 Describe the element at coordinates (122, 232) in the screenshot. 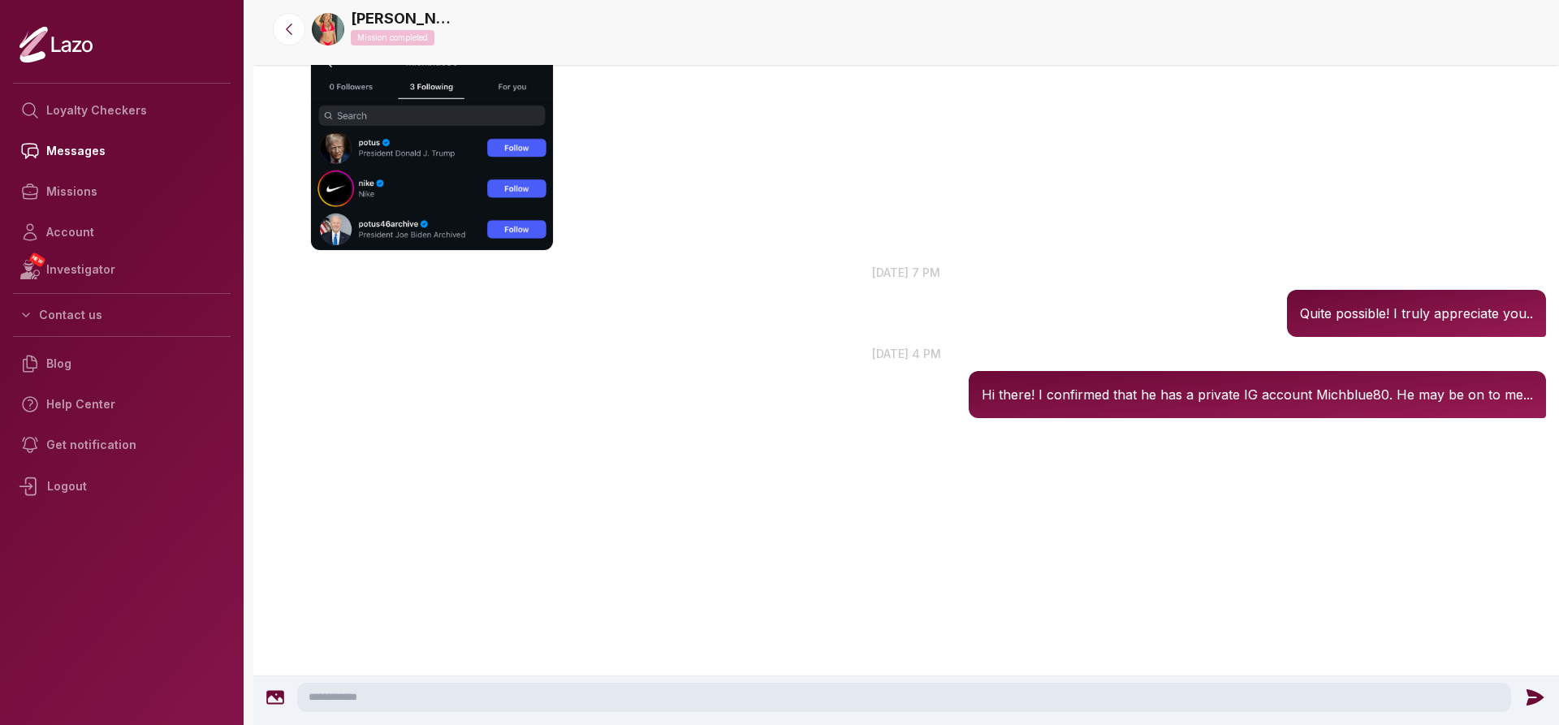

I see `a: Account` at that location.